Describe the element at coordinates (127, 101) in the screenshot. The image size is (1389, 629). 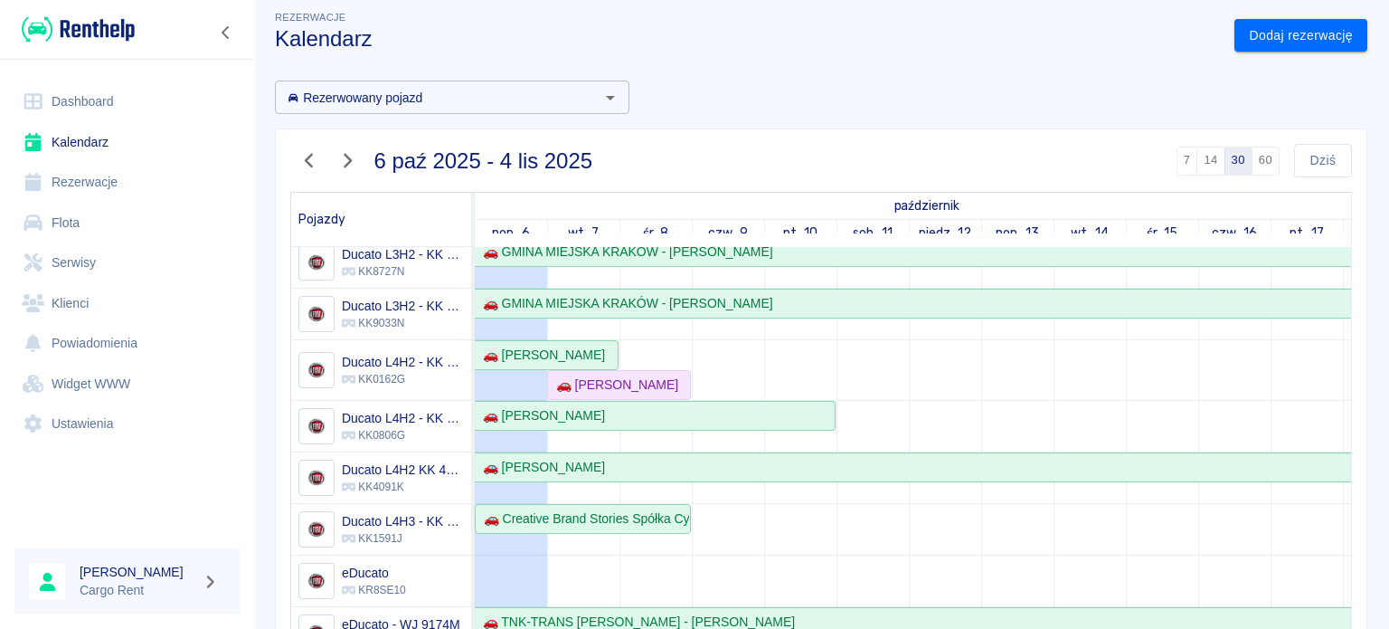
I see `a: Dashboard` at that location.